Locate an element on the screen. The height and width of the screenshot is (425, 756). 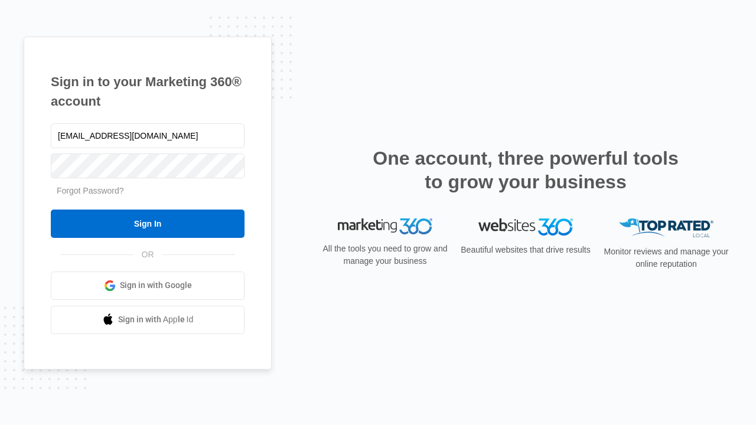
img: Websites 360 is located at coordinates (525, 227).